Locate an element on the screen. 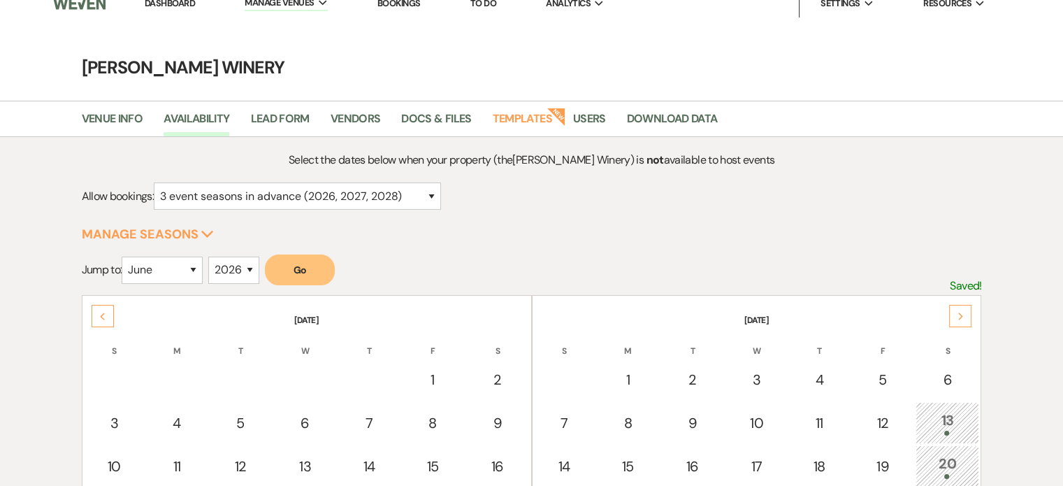  div: 17 is located at coordinates (757, 466).